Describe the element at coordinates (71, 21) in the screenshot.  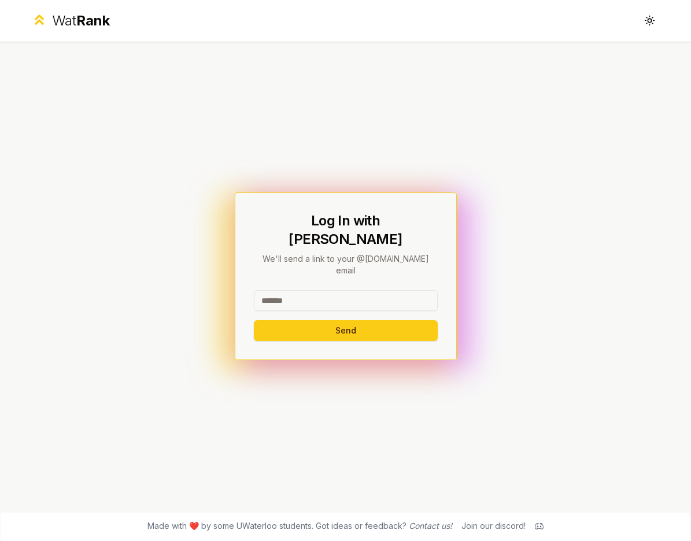
I see `a: WatRank` at that location.